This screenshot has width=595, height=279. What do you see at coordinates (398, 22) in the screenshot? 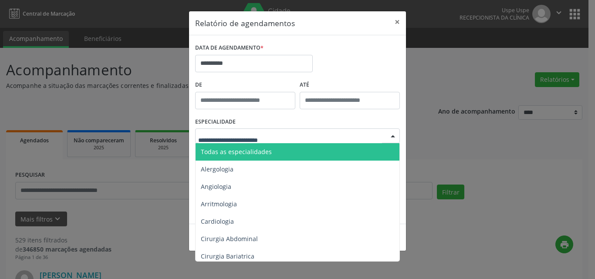
I see `button: Close` at bounding box center [398, 22].